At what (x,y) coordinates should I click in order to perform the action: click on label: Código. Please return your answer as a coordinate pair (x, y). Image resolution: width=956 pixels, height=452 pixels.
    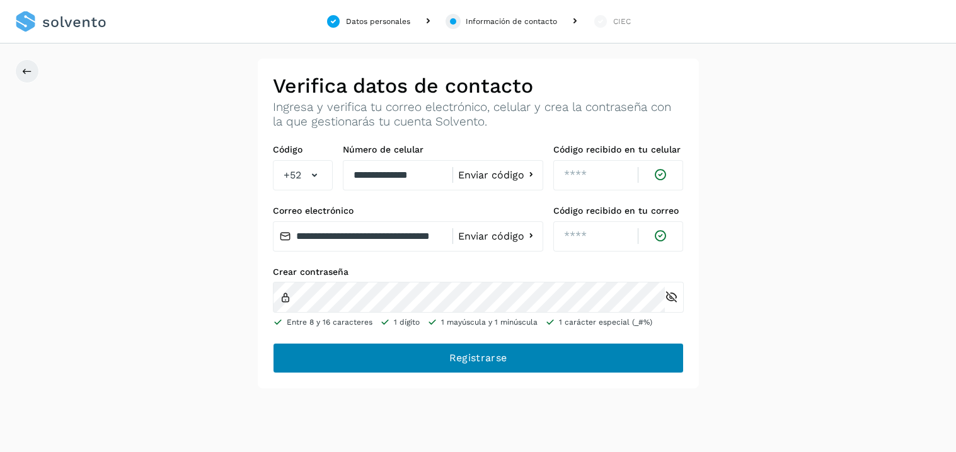
    Looking at the image, I should click on (303, 149).